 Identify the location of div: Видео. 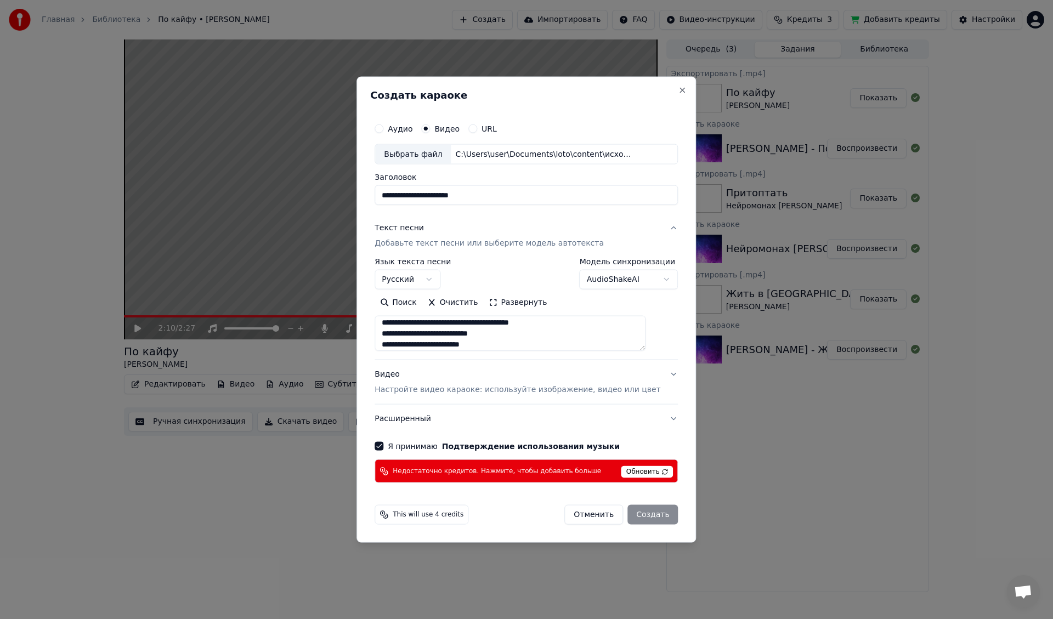
(517, 382).